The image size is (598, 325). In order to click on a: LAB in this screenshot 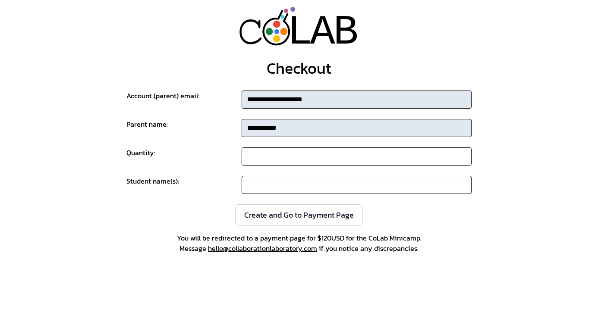, I will do `click(299, 26)`.